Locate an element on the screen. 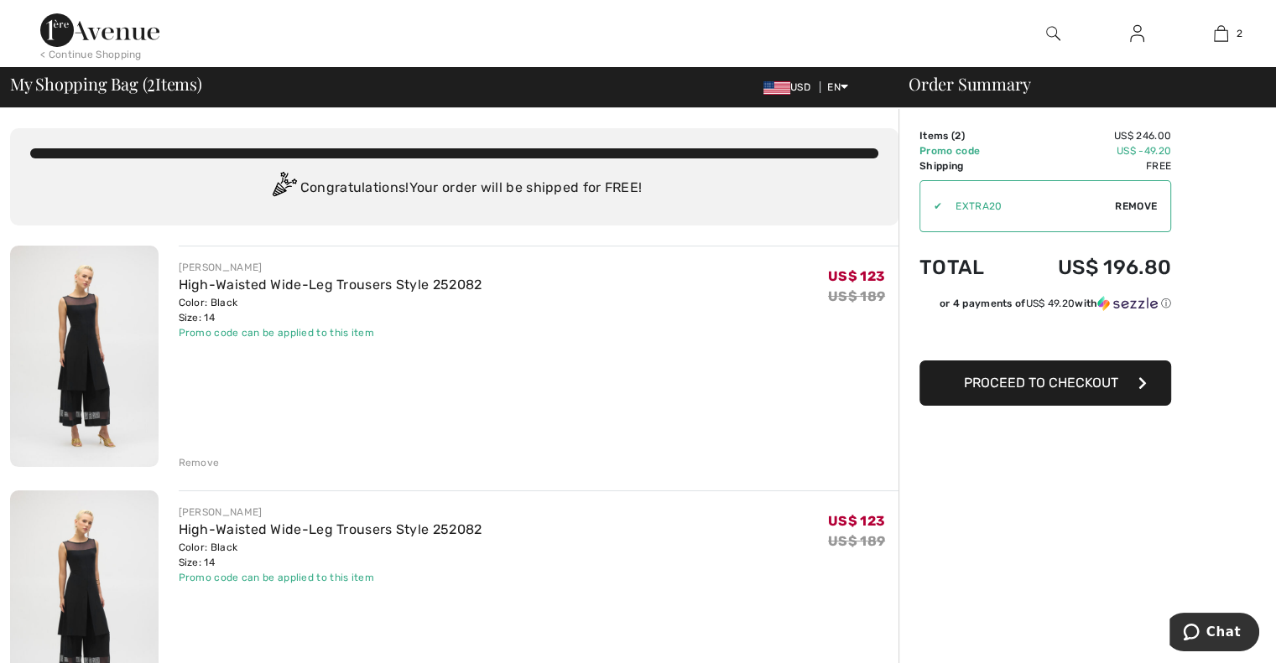 Image resolution: width=1276 pixels, height=663 pixels. img: My Bag is located at coordinates (1220, 34).